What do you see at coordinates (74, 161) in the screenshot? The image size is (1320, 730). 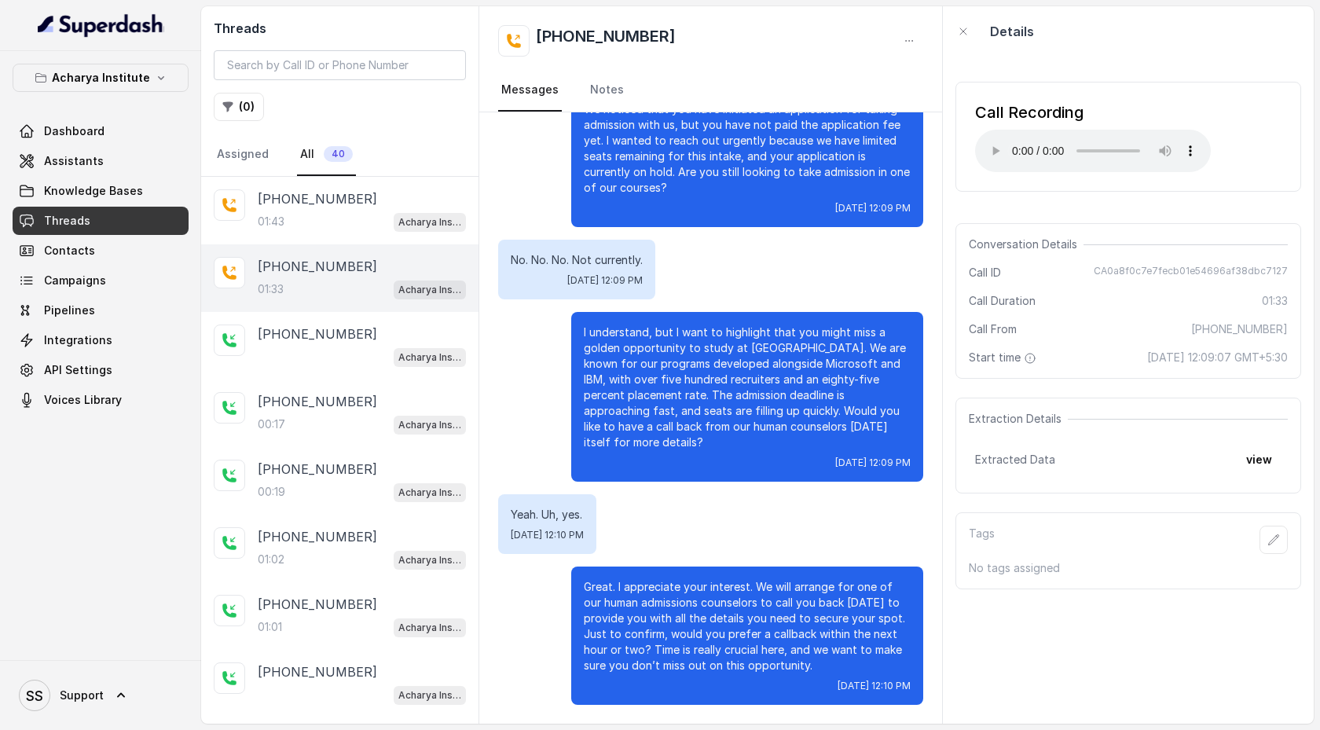 I see `span: Assistants` at bounding box center [74, 161].